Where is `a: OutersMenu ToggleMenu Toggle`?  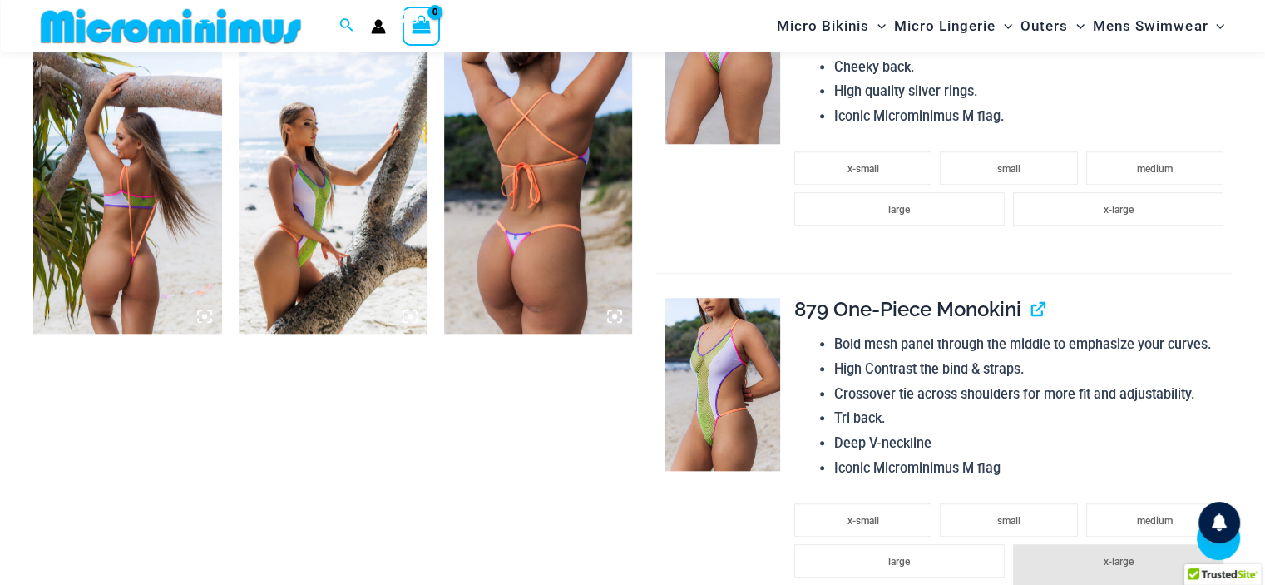
a: OutersMenu ToggleMenu Toggle is located at coordinates (1052, 26).